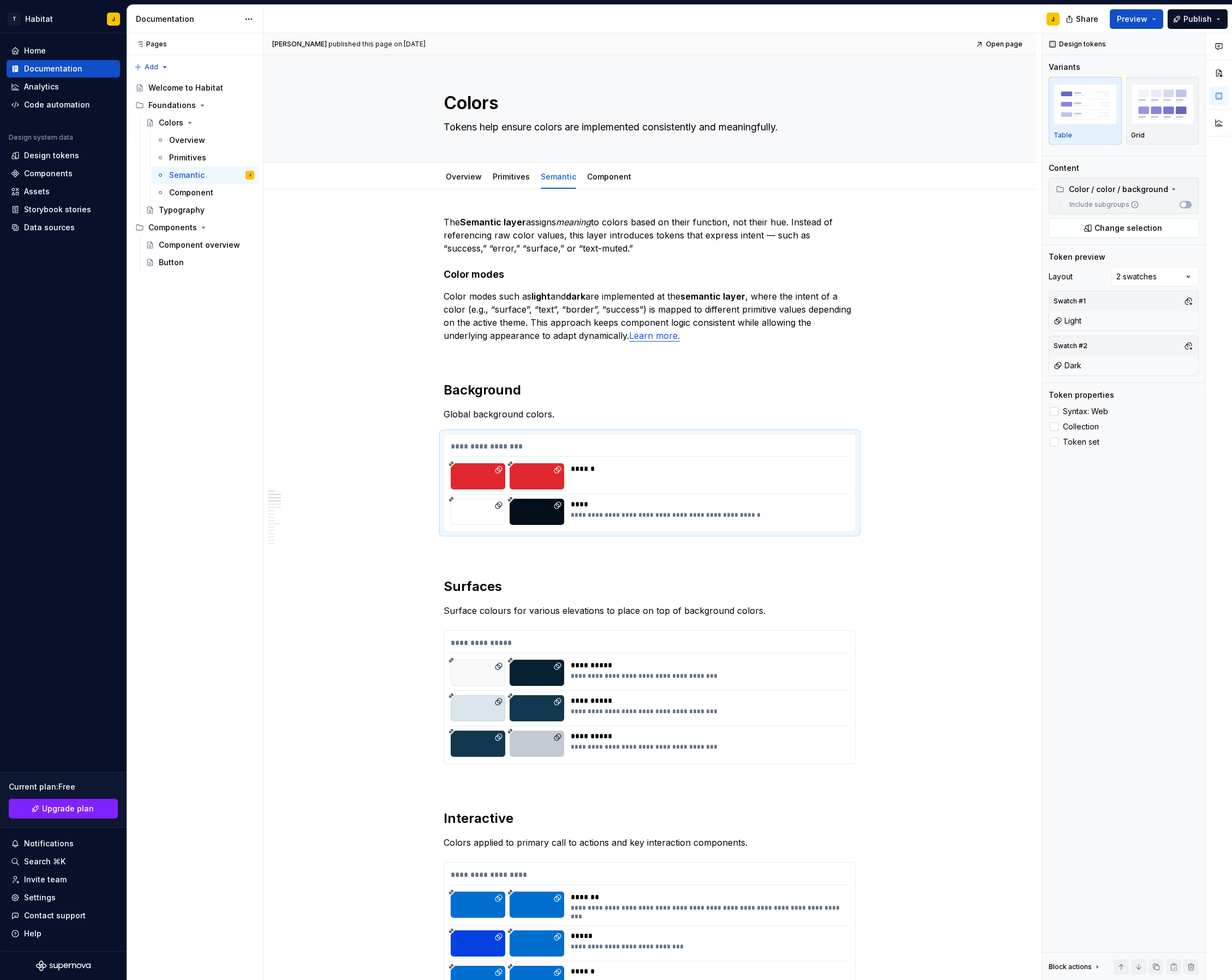 This screenshot has height=980, width=1232. I want to click on div: Variants, so click(1064, 67).